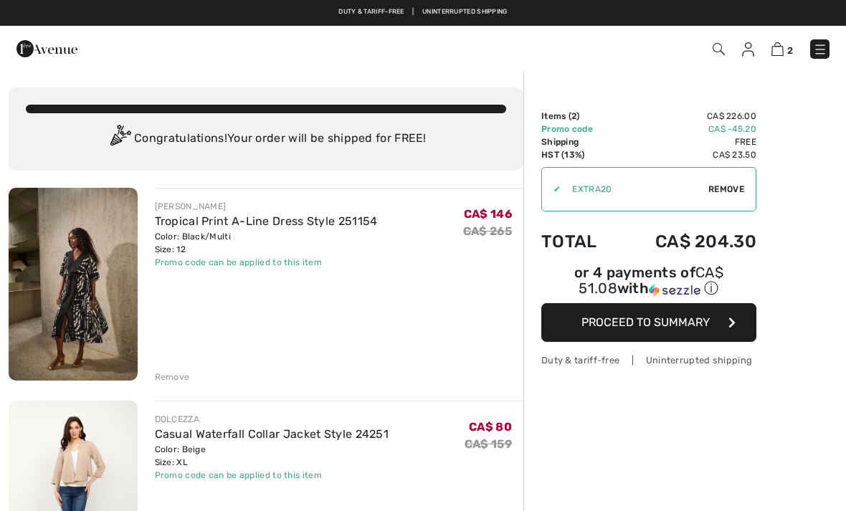 The height and width of the screenshot is (511, 846). What do you see at coordinates (645, 322) in the screenshot?
I see `span: Proceed to Summary` at bounding box center [645, 322].